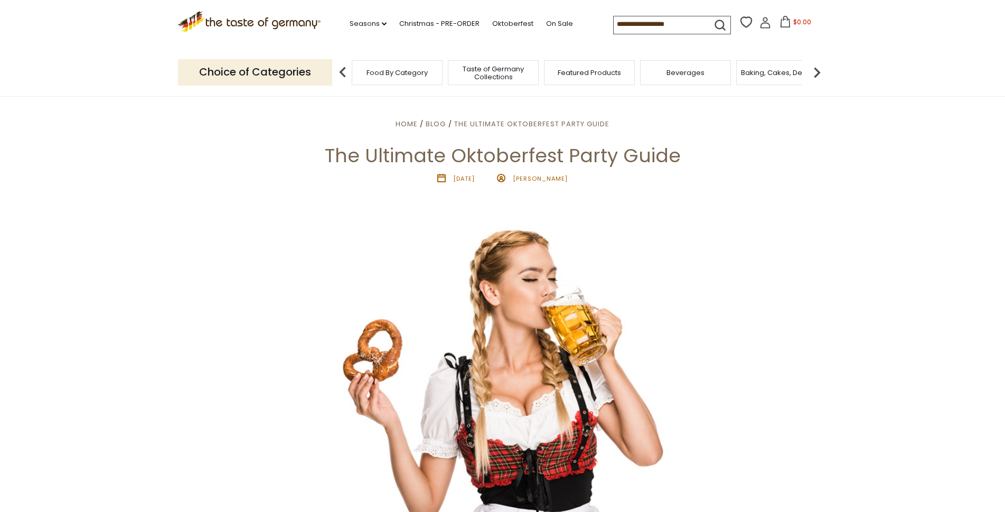 The image size is (1005, 512). I want to click on a: Blog, so click(436, 124).